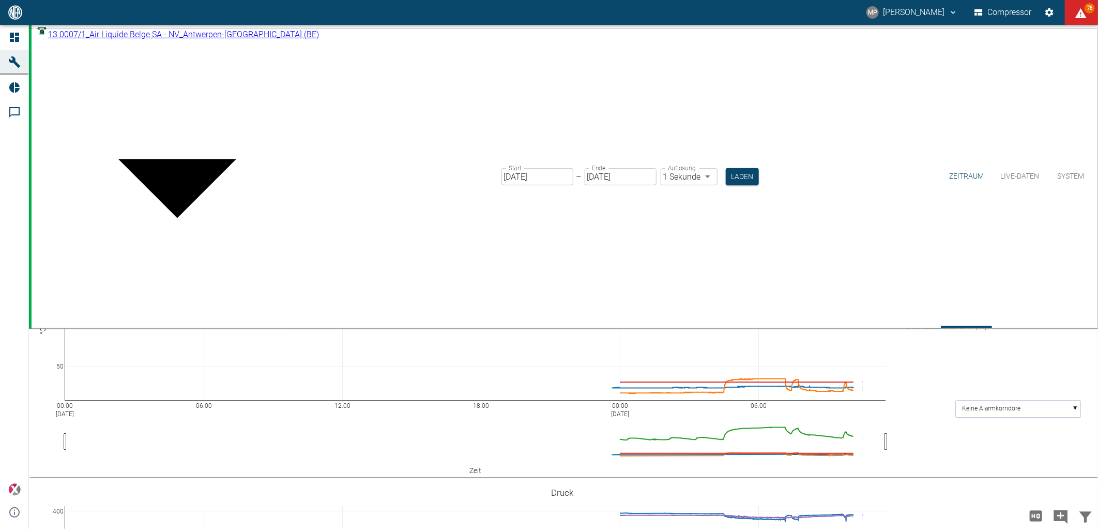 This screenshot has width=1098, height=529. Describe the element at coordinates (967, 176) in the screenshot. I see `button: Zeitraum` at that location.